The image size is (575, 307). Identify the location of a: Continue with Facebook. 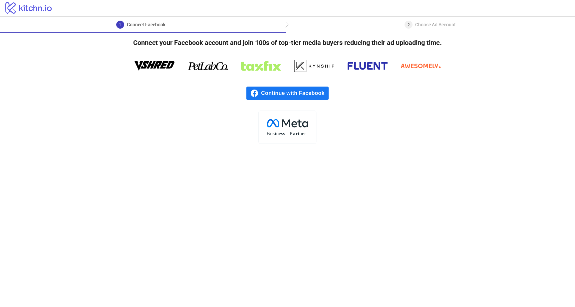
(288, 93).